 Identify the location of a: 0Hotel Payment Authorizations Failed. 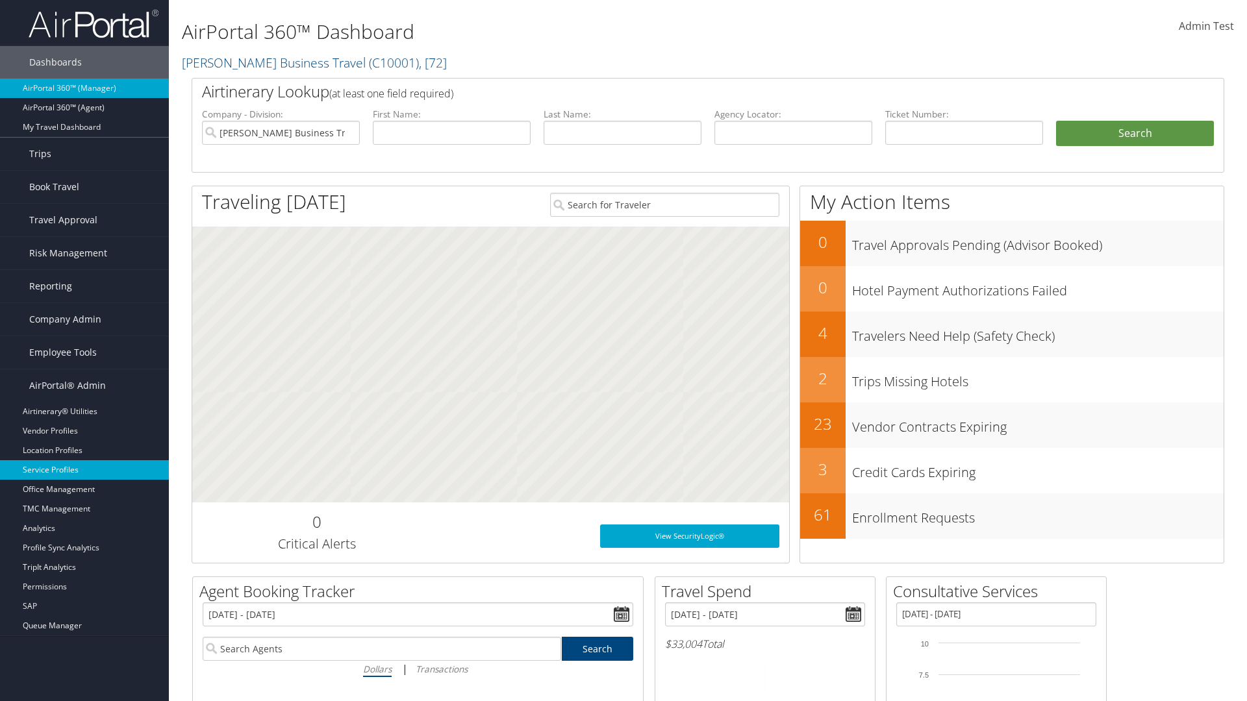
(1012, 289).